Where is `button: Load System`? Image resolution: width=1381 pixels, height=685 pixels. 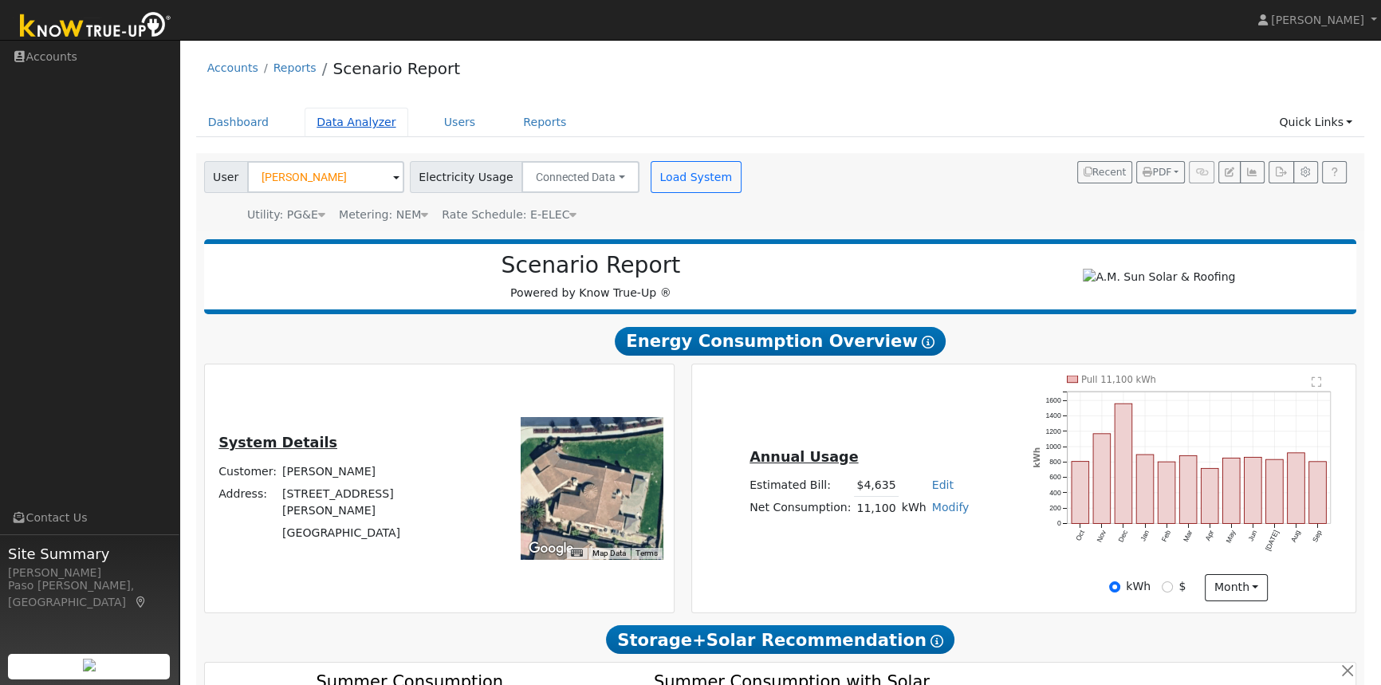
button: Load System is located at coordinates (696, 177).